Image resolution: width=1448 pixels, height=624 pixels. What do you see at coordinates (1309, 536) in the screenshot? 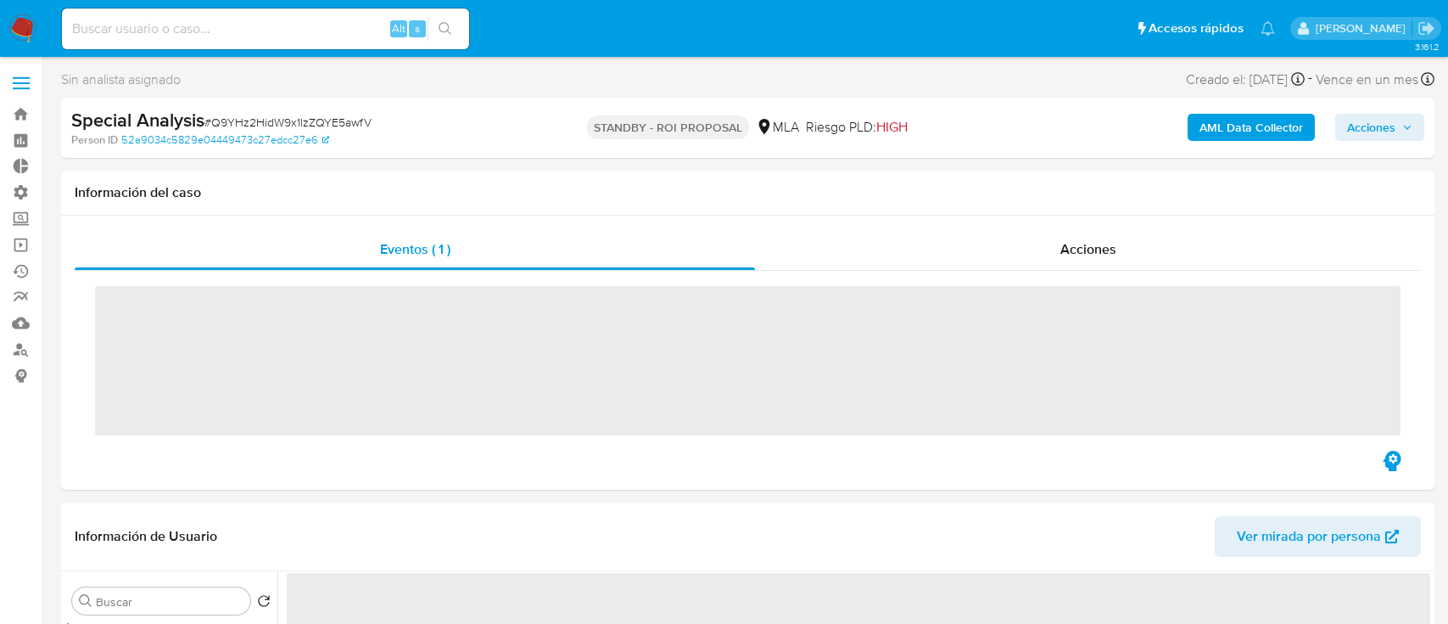
I see `span: Ver mirada por persona` at bounding box center [1309, 536].